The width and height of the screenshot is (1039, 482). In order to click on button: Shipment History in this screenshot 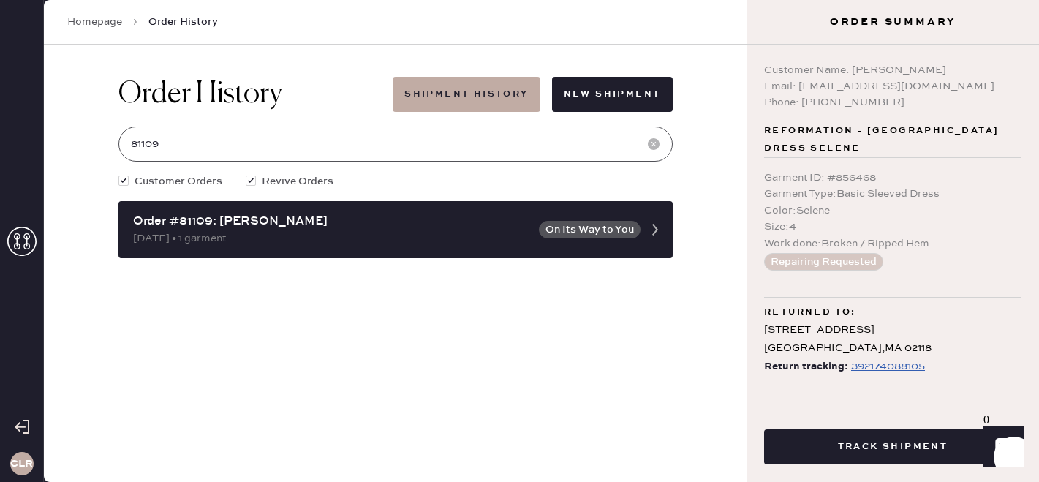, I will do `click(466, 94)`.